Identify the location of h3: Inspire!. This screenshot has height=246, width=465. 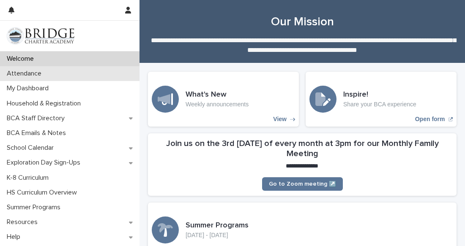
(379, 95).